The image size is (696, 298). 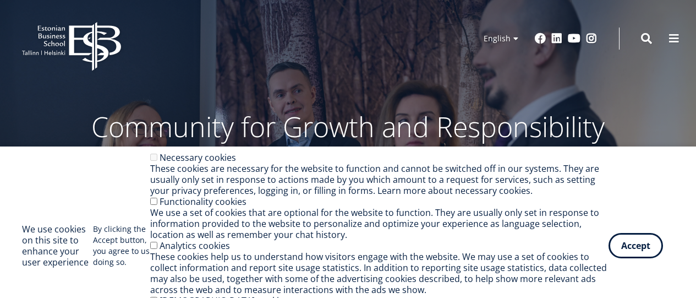 What do you see at coordinates (379, 179) in the screenshot?
I see `div: These cookies are necessary for the website to function and cannot be switched off in our systems...` at bounding box center [379, 179].